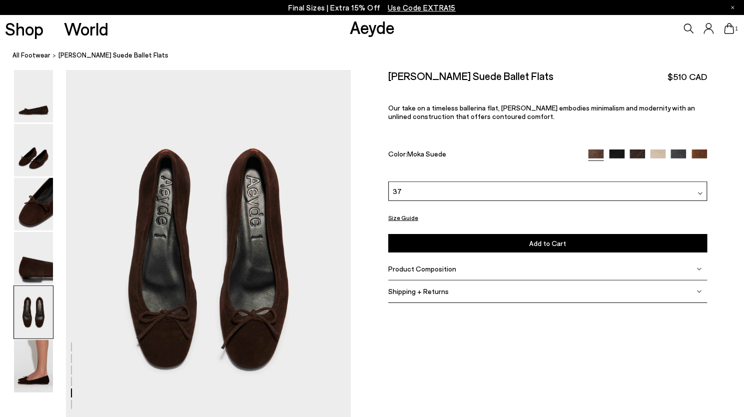 Image resolution: width=744 pixels, height=417 pixels. What do you see at coordinates (378, 55) in the screenshot?
I see `nav: breadcrumb` at bounding box center [378, 55].